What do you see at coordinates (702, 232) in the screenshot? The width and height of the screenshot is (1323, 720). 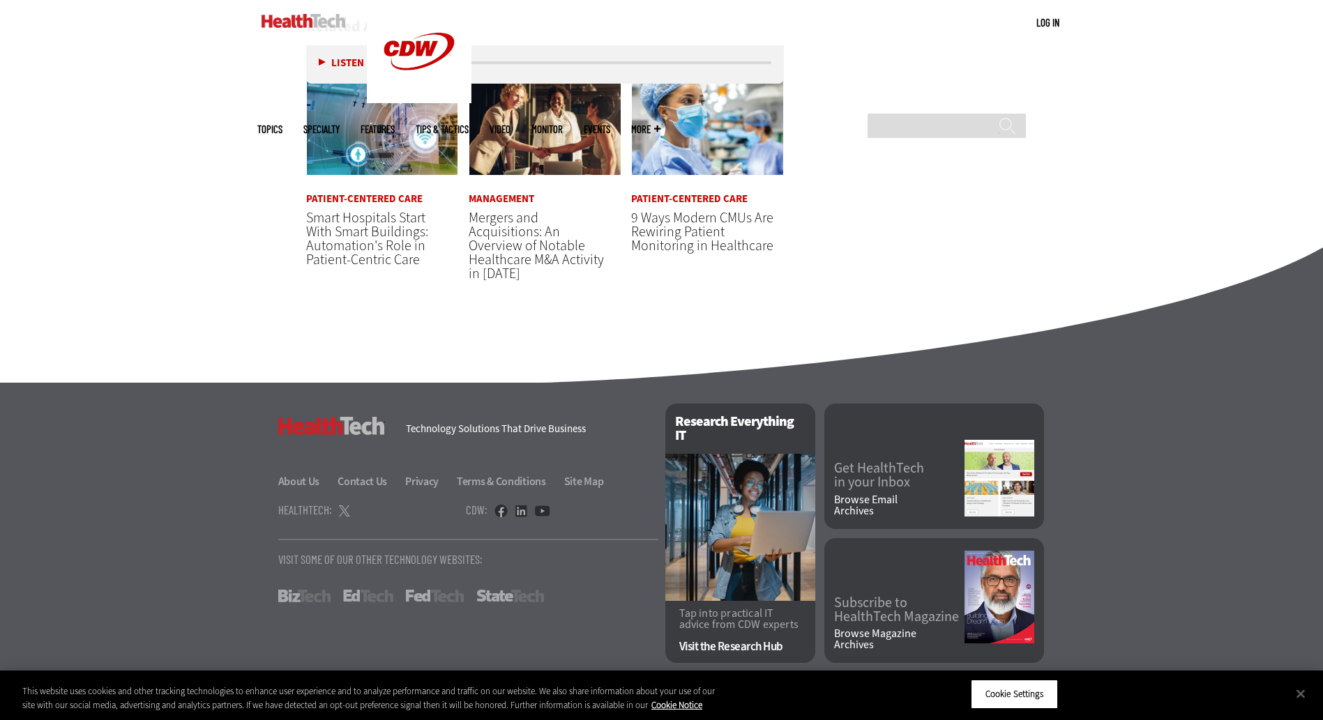 I see `a: 9 Ways Modern CMUs Are Rewiring Patient Monitoring in Healthcare` at bounding box center [702, 232].